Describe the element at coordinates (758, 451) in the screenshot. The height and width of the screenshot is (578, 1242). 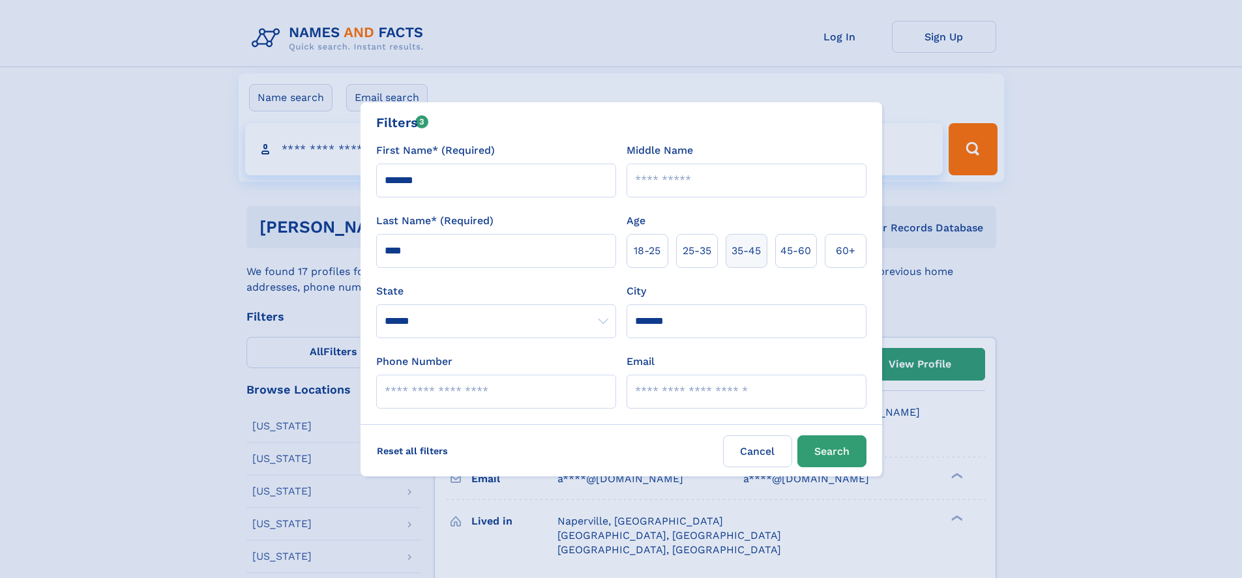
I see `label: Cancel` at that location.